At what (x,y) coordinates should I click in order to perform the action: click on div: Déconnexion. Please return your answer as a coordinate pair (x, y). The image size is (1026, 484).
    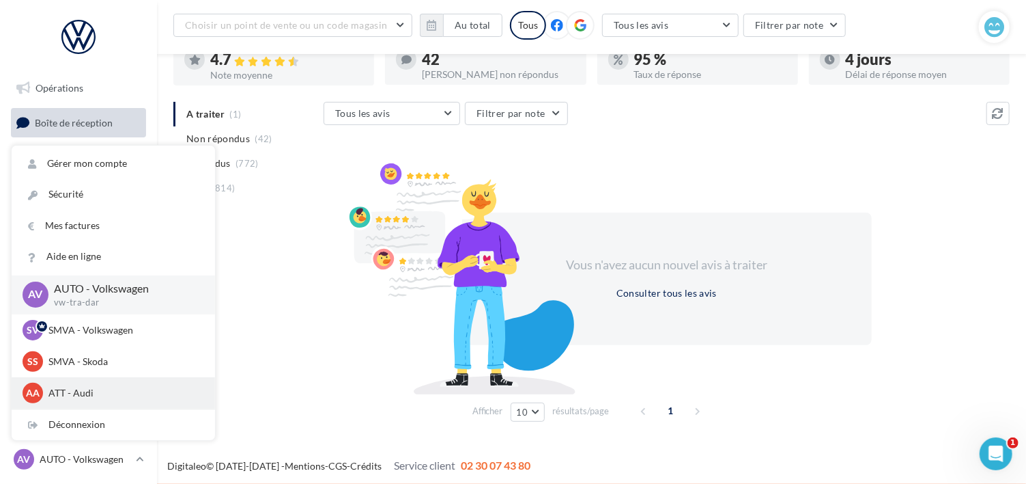
    Looking at the image, I should click on (113, 424).